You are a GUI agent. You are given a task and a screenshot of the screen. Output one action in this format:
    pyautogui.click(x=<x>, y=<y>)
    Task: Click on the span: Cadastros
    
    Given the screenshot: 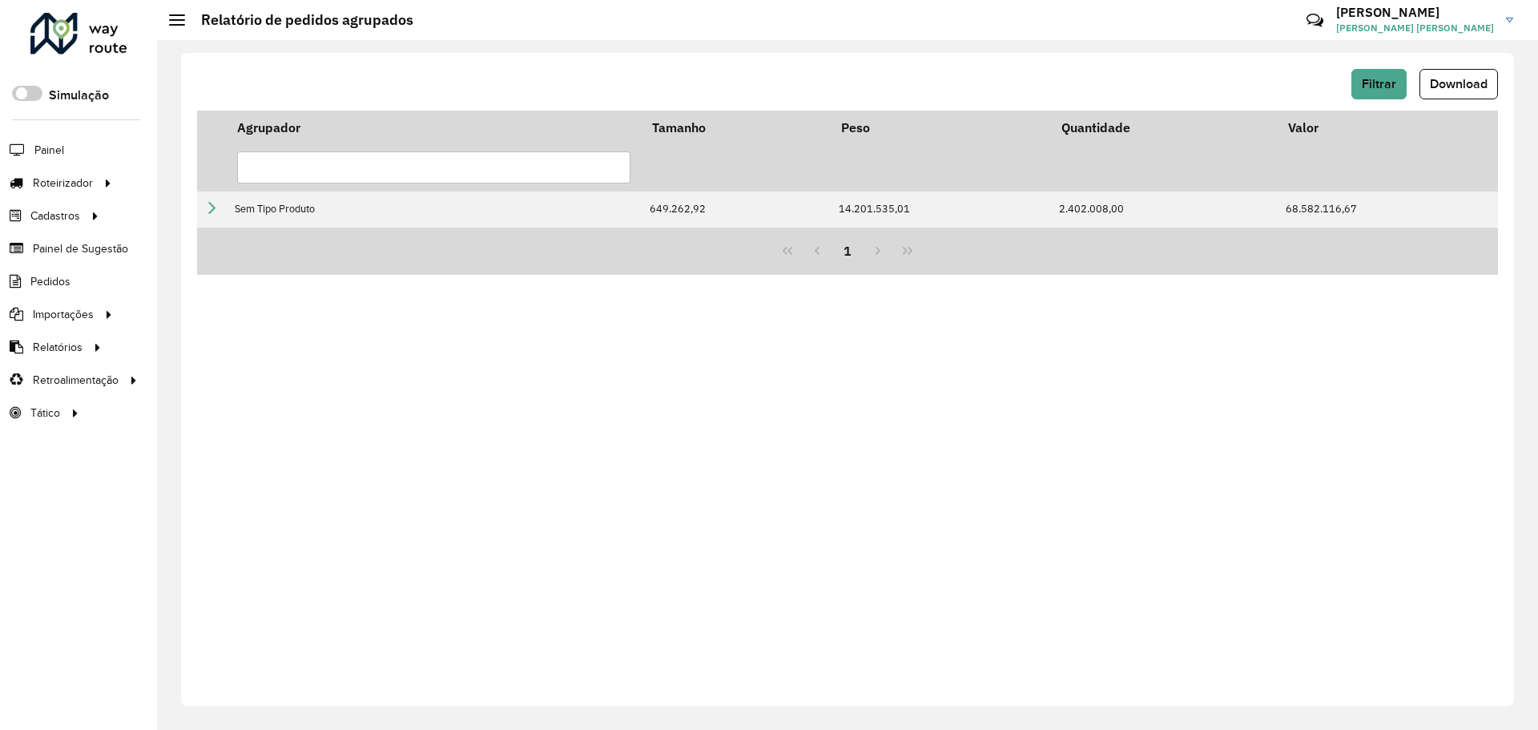 What is the action you would take?
    pyautogui.click(x=55, y=215)
    